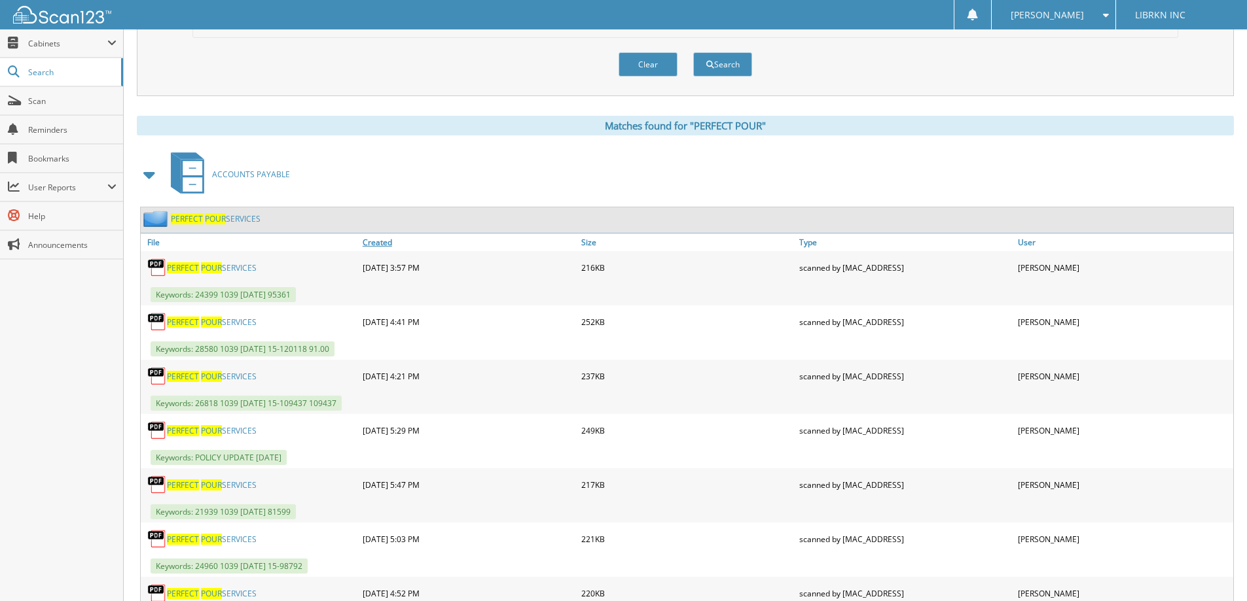 Image resolution: width=1247 pixels, height=601 pixels. Describe the element at coordinates (469, 242) in the screenshot. I see `a: Created` at that location.